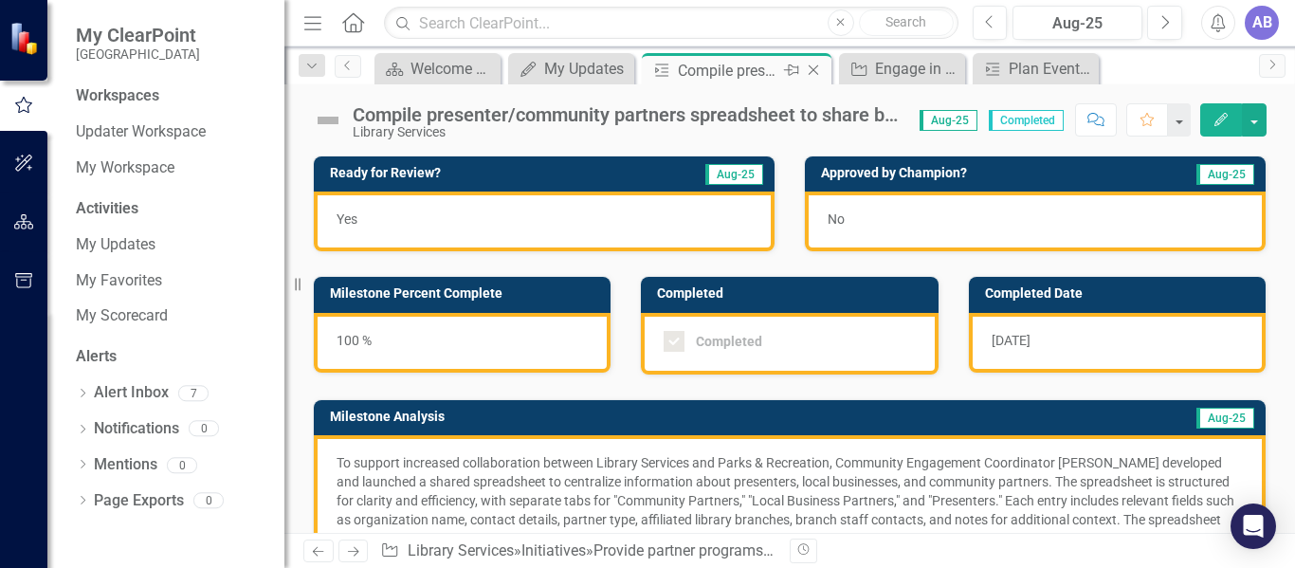  Describe the element at coordinates (870, 550) in the screenshot. I see `a: Provide partner programs via collaboration between Library and Parks & Recreation` at that location.